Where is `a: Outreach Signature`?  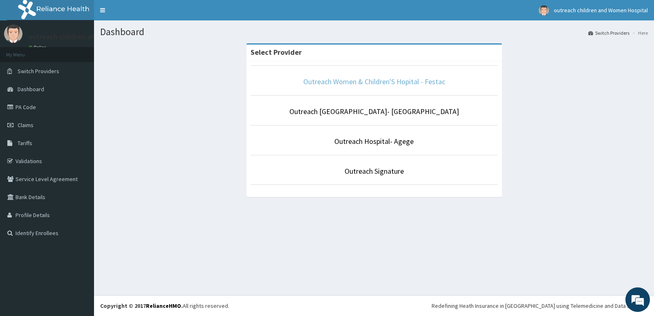
a: Outreach Signature is located at coordinates (374, 171).